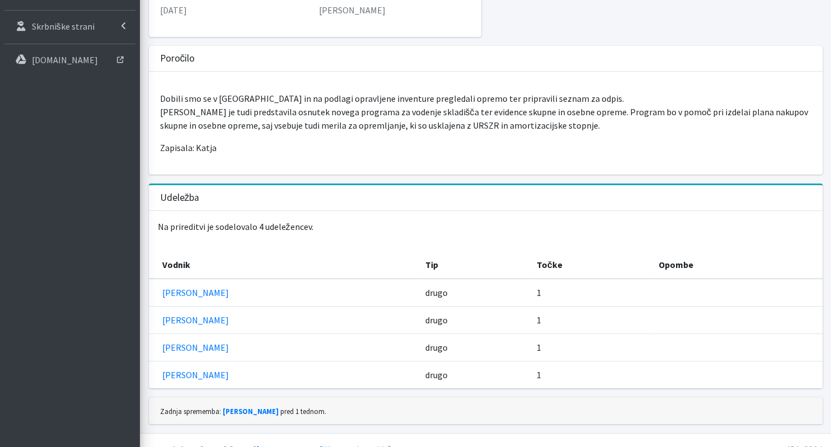  Describe the element at coordinates (474, 265) in the screenshot. I see `th: Tip` at that location.